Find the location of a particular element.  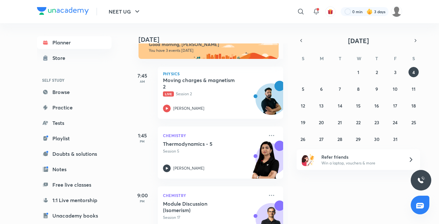

abbr: October 12, 2025 is located at coordinates (303, 105).